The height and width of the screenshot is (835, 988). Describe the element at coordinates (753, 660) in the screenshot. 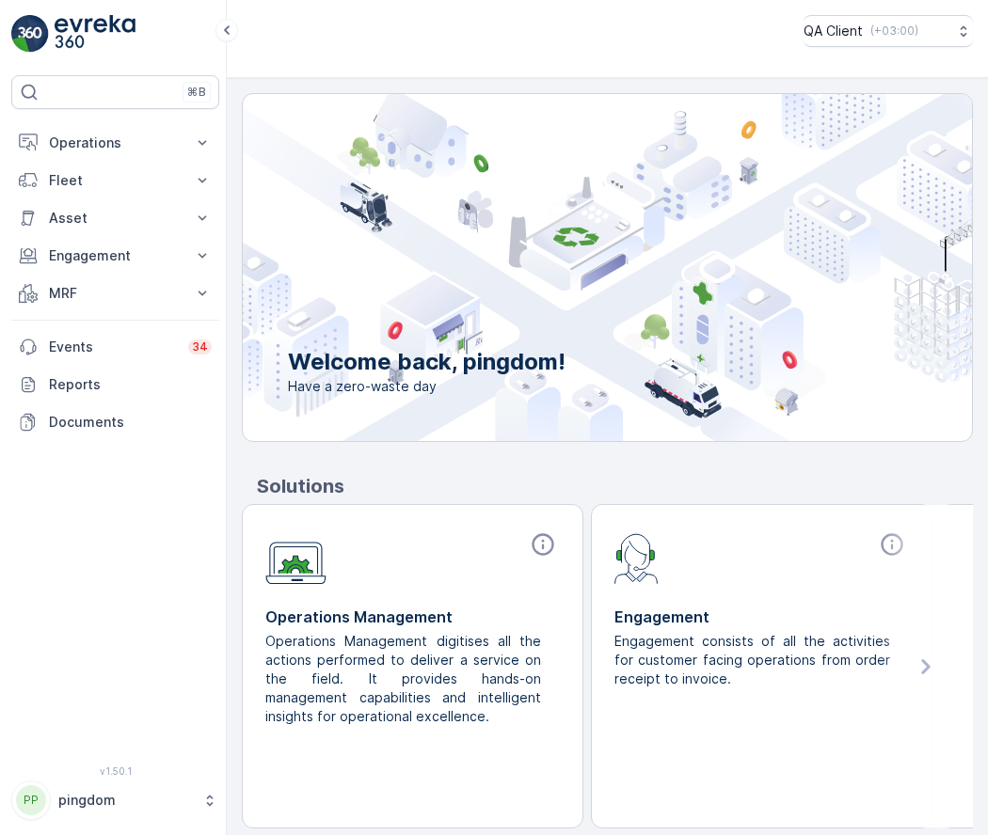

I see `p: Engagement consists of all the activities for customer facing operations from order receipt to in...` at that location.